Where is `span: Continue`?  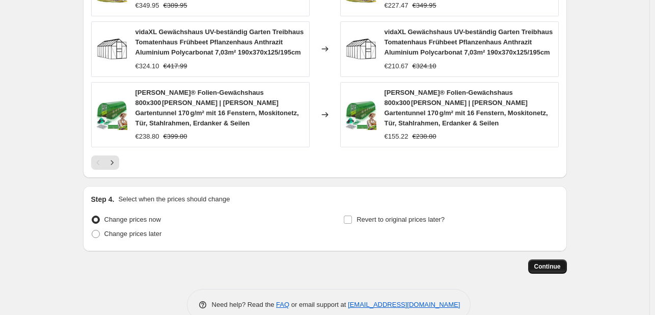
span: Continue is located at coordinates (548, 266).